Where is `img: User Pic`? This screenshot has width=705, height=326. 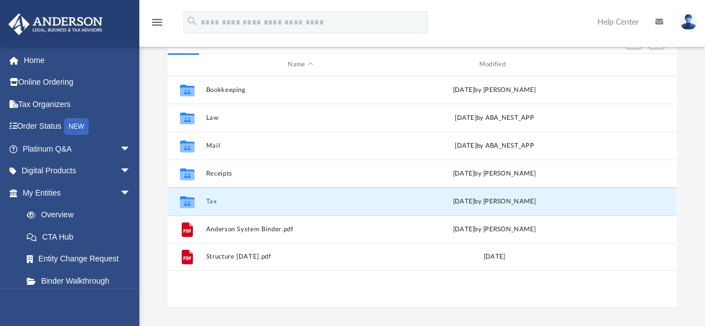 img: User Pic is located at coordinates (688, 22).